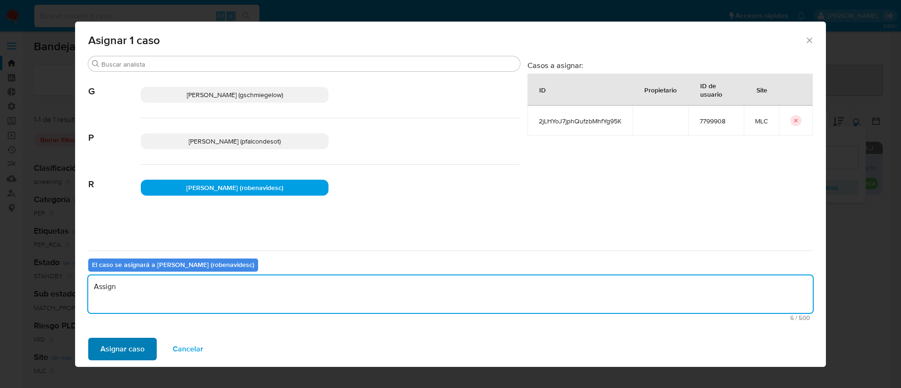 The width and height of the screenshot is (901, 388). Describe the element at coordinates (309, 64) in the screenshot. I see `input: Buscar analista` at that location.